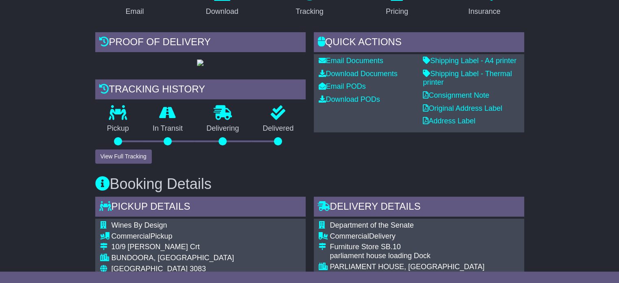  What do you see at coordinates (349, 99) in the screenshot?
I see `a: Download PODs` at bounding box center [349, 99].